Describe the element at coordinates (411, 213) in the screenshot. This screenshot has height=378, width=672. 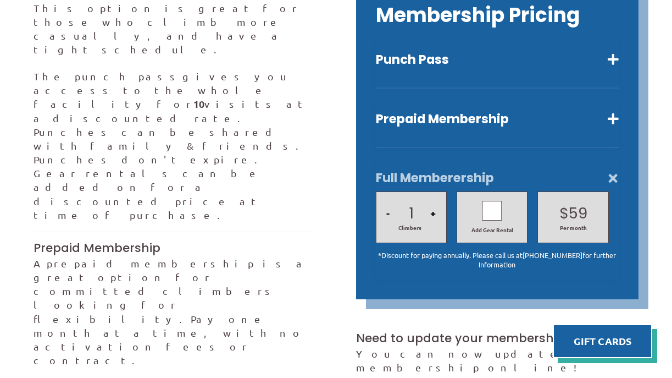
I see `h2: 1` at that location.